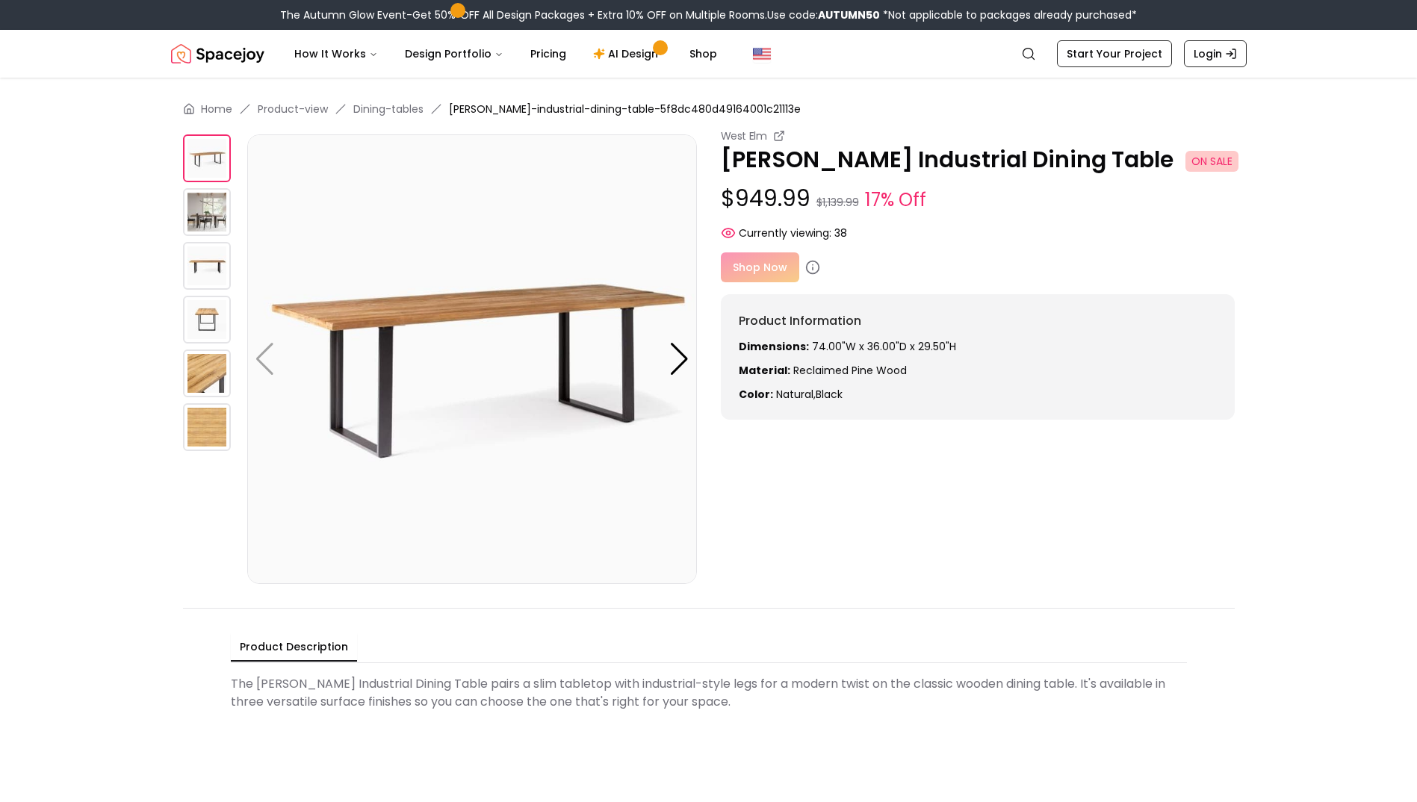 This screenshot has width=1417, height=802. I want to click on img: United States, so click(762, 54).